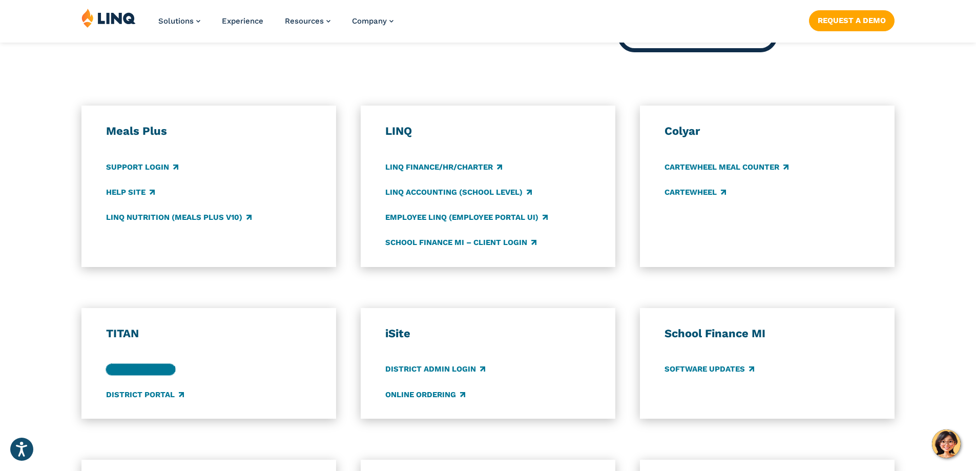  Describe the element at coordinates (179, 21) in the screenshot. I see `a: Solutions` at that location.